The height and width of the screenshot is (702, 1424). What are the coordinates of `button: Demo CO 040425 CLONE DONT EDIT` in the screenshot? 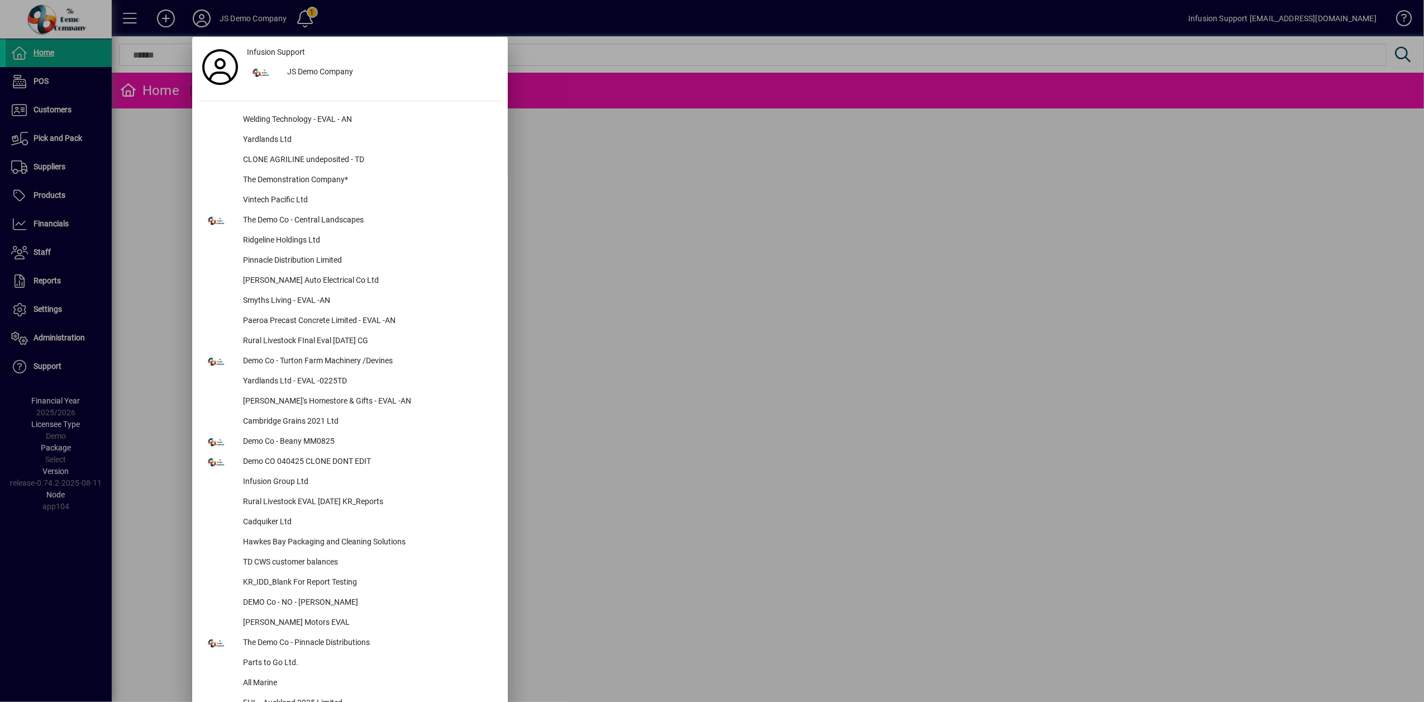 It's located at (350, 462).